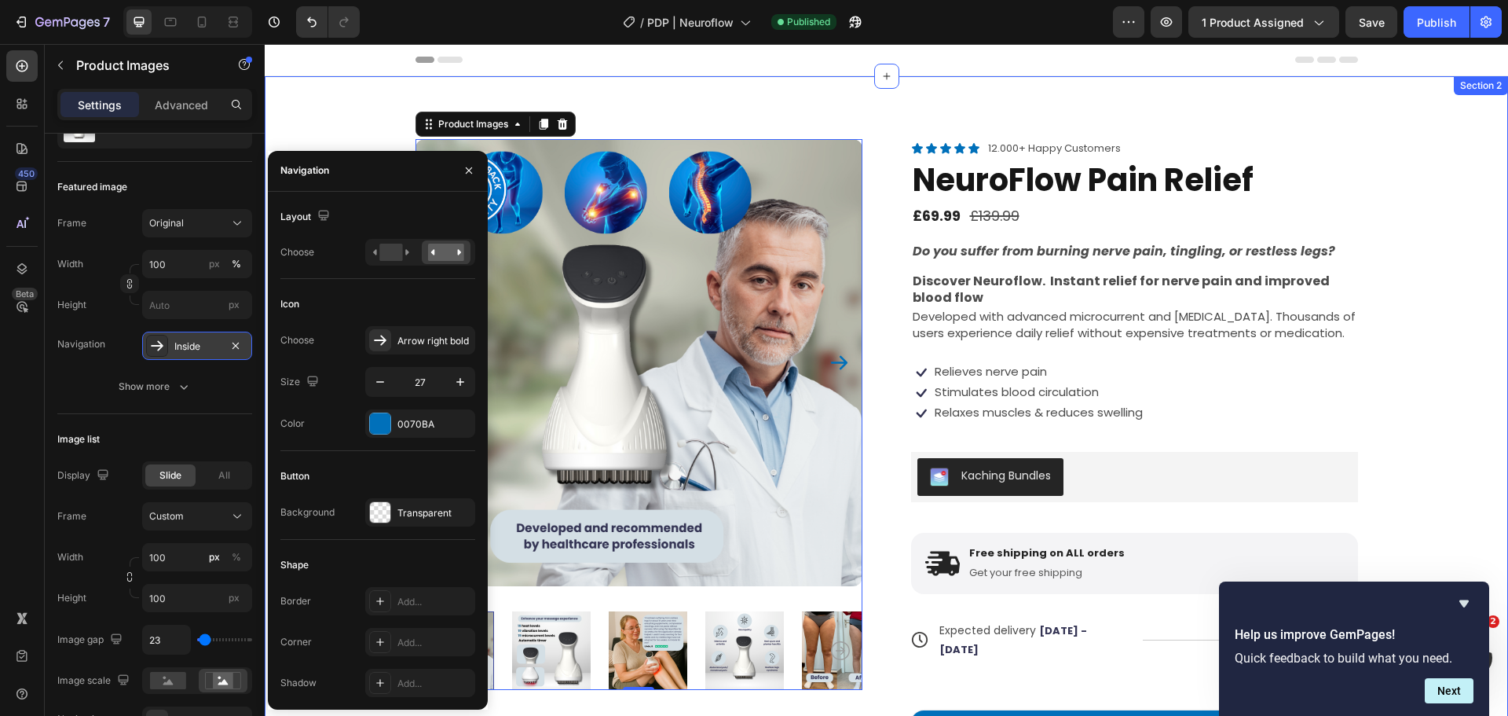 The height and width of the screenshot is (716, 1508). I want to click on img: gempages_563912027286799371-a99fb0c3-3309-4cc9-9237-8b81f62a1cb2.svg, so click(678, 519).